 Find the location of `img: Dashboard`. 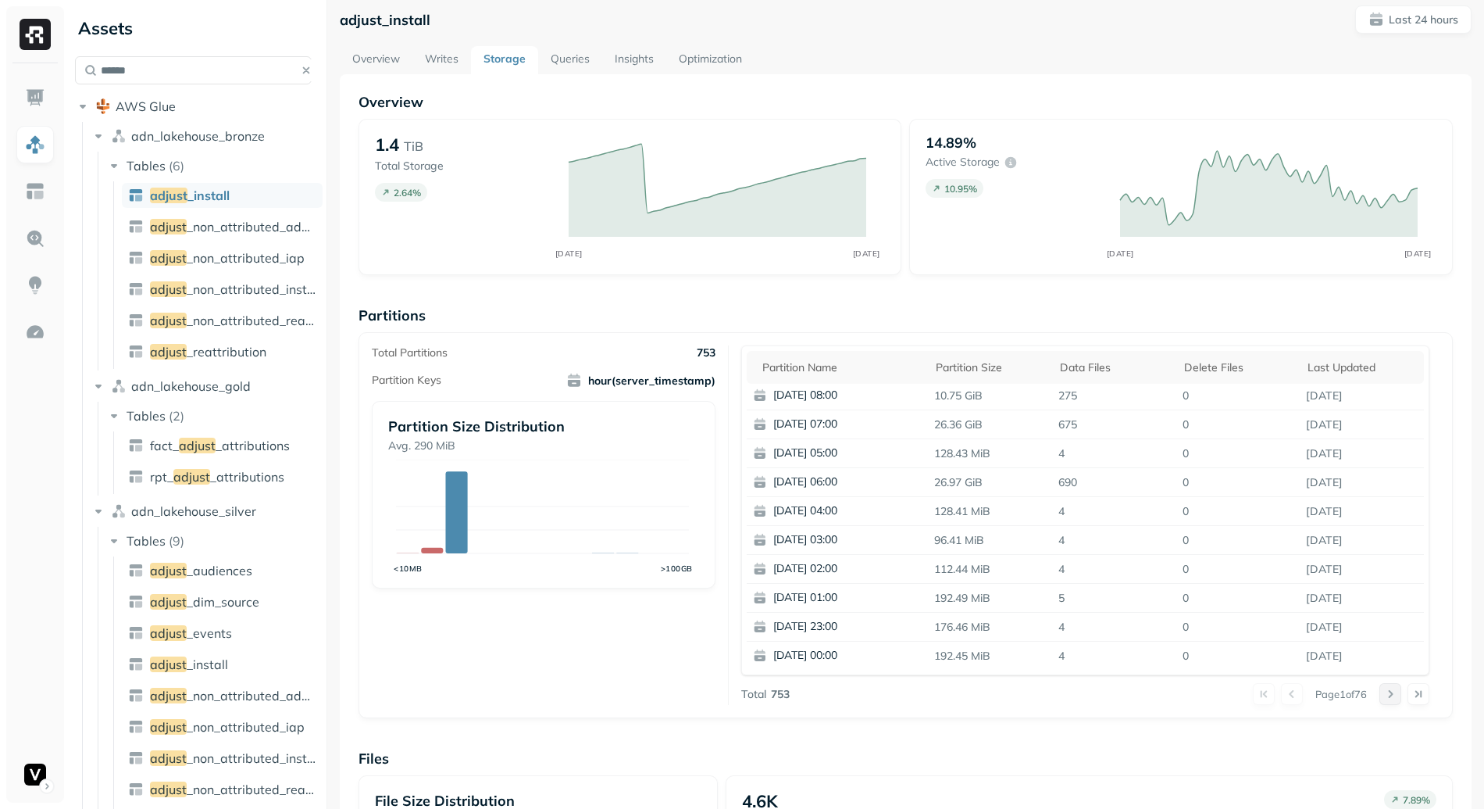

img: Dashboard is located at coordinates (35, 98).